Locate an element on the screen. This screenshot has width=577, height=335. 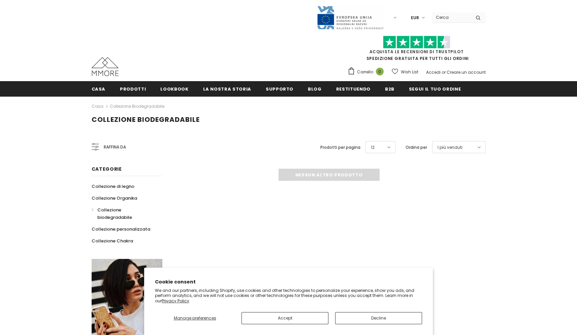
span: or is located at coordinates (443, 72).